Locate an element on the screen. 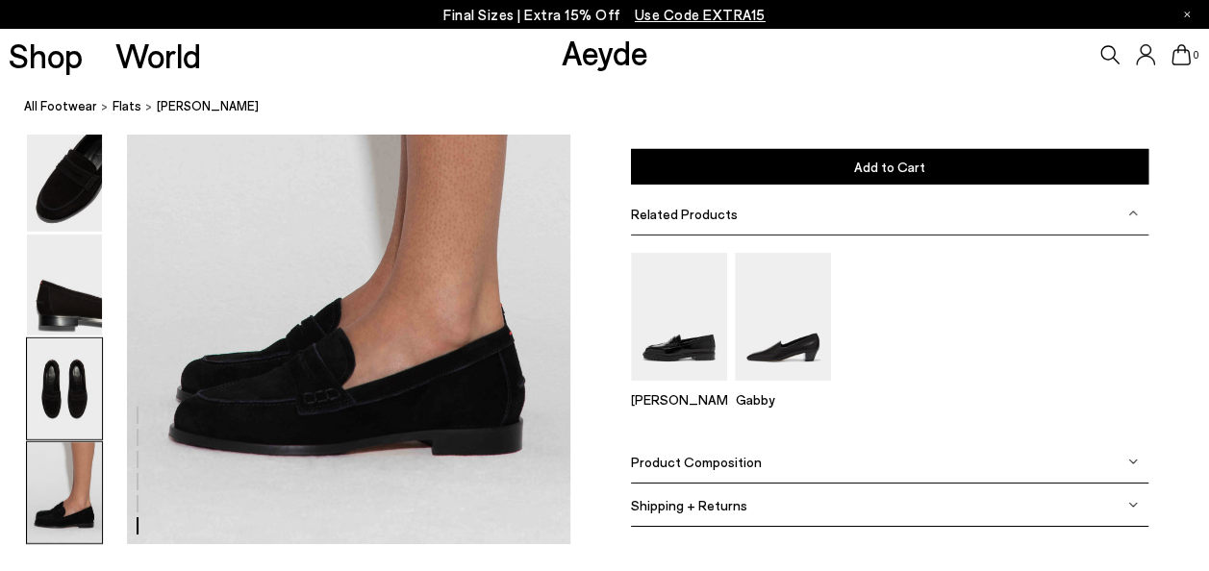  button: Add to Cart is located at coordinates (890, 166).